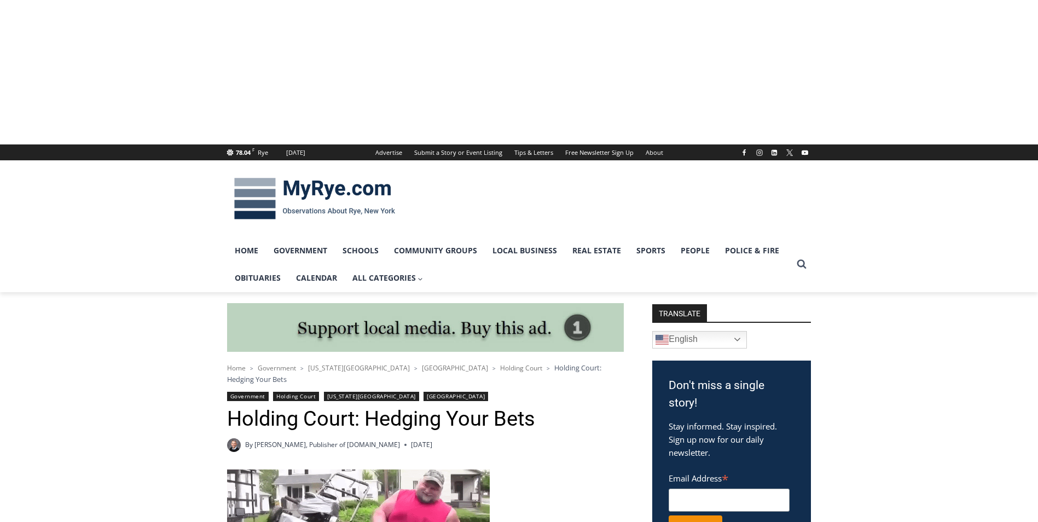 The image size is (1038, 522). Describe the element at coordinates (599, 152) in the screenshot. I see `a: Free Newsletter Sign Up` at that location.